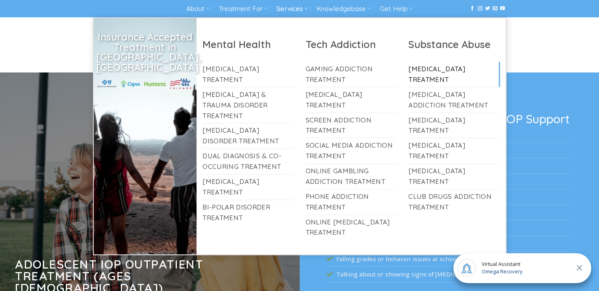 Image resolution: width=599 pixels, height=291 pixels. What do you see at coordinates (454, 202) in the screenshot?
I see `a: Club Drugs Addiction Treatment` at bounding box center [454, 202].